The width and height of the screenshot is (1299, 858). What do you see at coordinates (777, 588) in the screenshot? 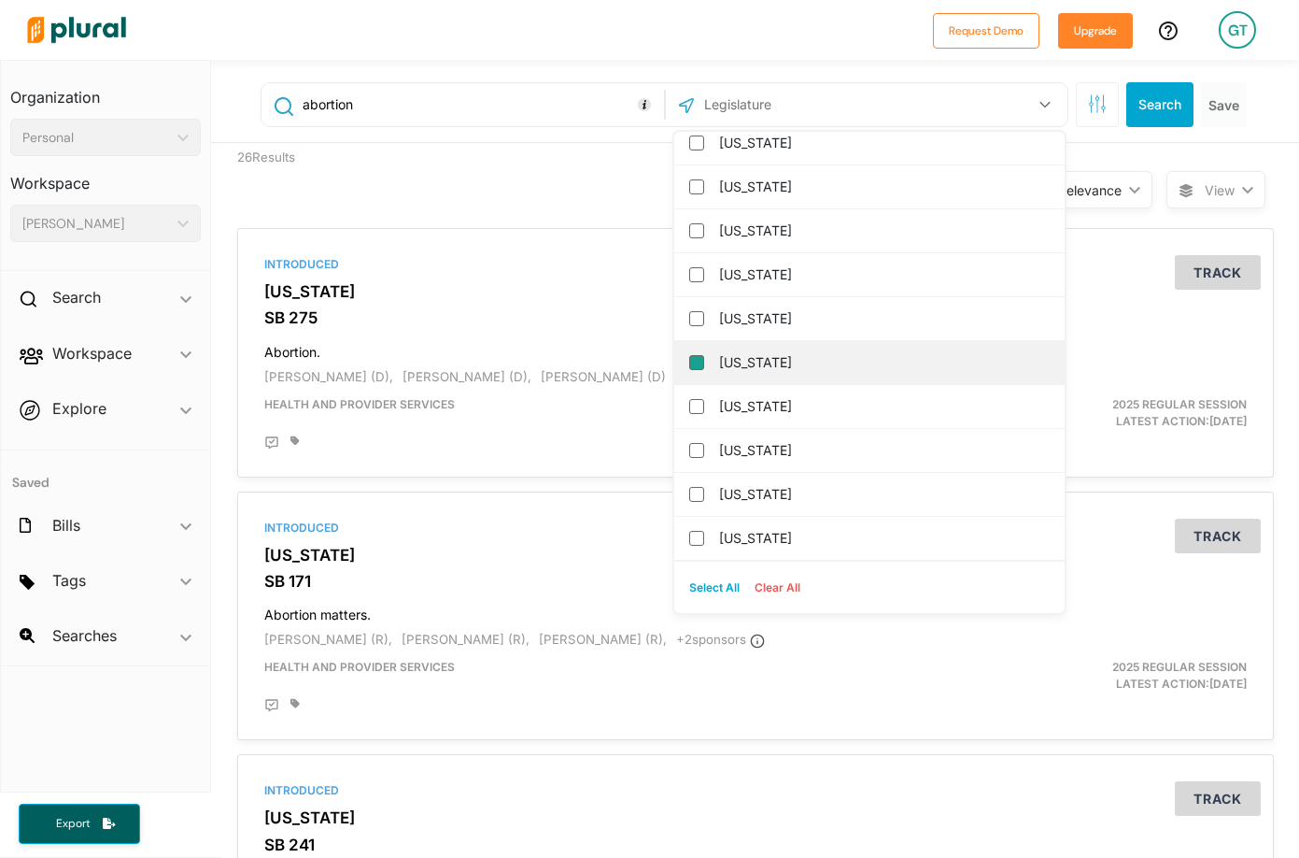
I see `button: Clear All` at bounding box center [777, 588].